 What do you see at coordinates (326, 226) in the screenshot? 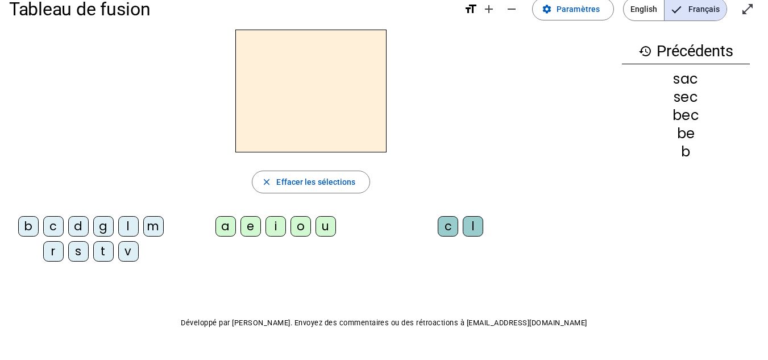
I see `div: u` at bounding box center [326, 226].